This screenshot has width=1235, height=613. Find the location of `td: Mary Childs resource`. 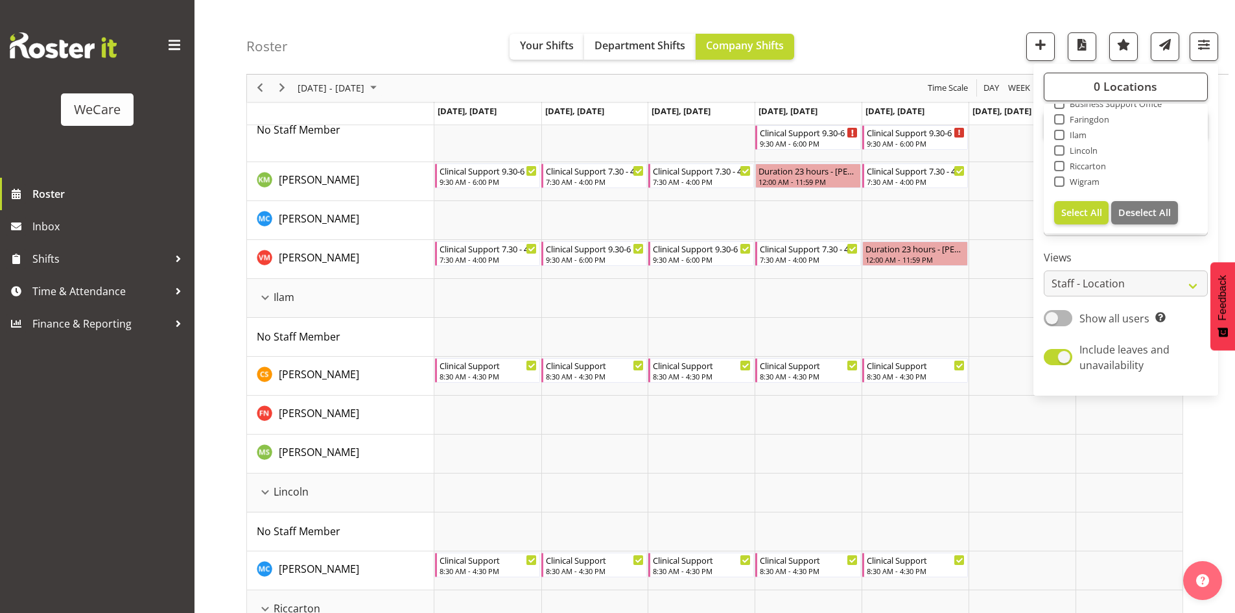

td: Mary Childs resource is located at coordinates (340, 571).